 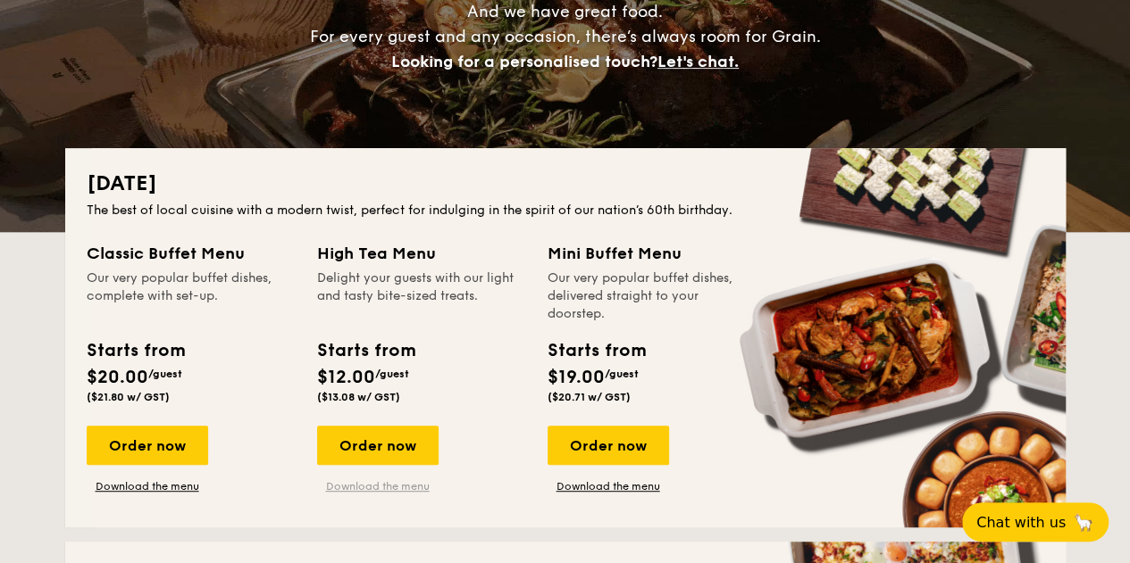 I want to click on span: $12.00, so click(x=346, y=378).